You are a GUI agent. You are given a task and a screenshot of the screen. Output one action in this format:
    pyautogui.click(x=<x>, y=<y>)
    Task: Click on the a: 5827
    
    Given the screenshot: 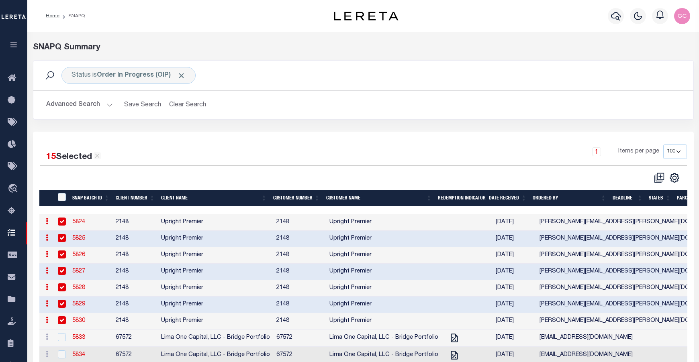 What is the action you would take?
    pyautogui.click(x=79, y=271)
    